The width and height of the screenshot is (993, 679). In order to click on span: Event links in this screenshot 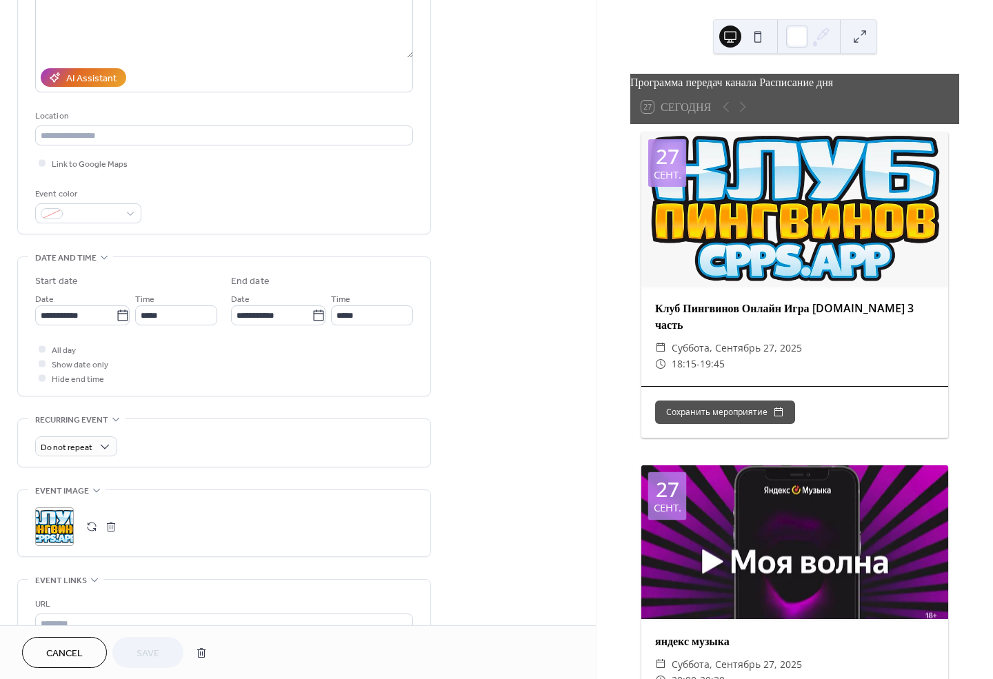, I will do `click(61, 580)`.